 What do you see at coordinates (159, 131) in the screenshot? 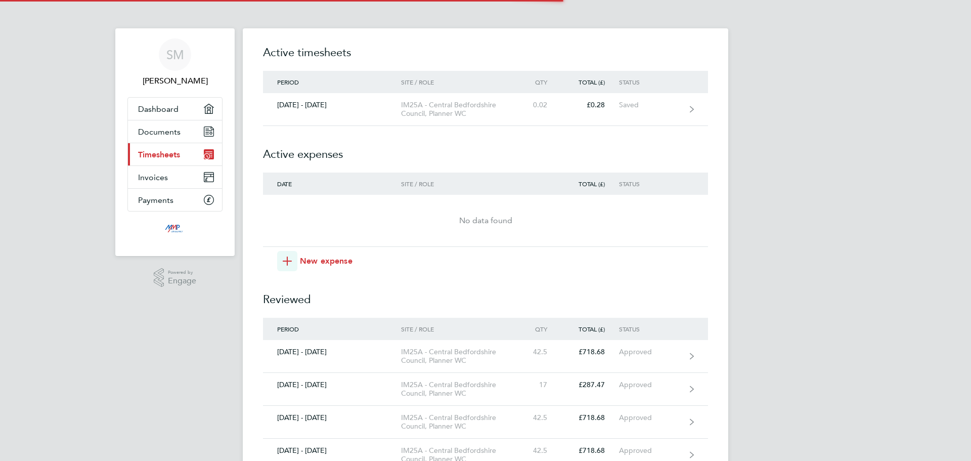
I see `span: Documents` at bounding box center [159, 131].